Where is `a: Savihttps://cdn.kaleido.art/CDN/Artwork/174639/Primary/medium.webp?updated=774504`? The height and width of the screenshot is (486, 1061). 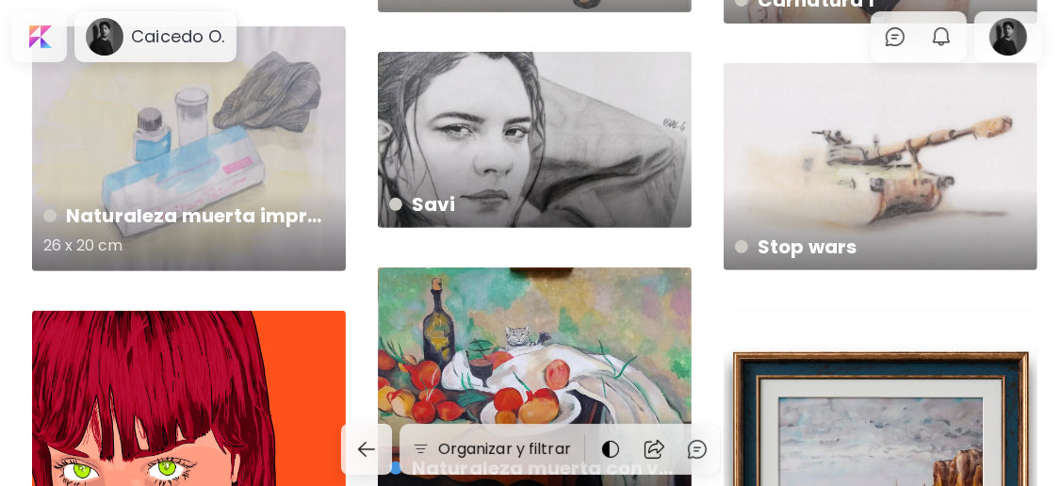 a: Savihttps://cdn.kaleido.art/CDN/Artwork/174639/Primary/medium.webp?updated=774504 is located at coordinates (535, 140).